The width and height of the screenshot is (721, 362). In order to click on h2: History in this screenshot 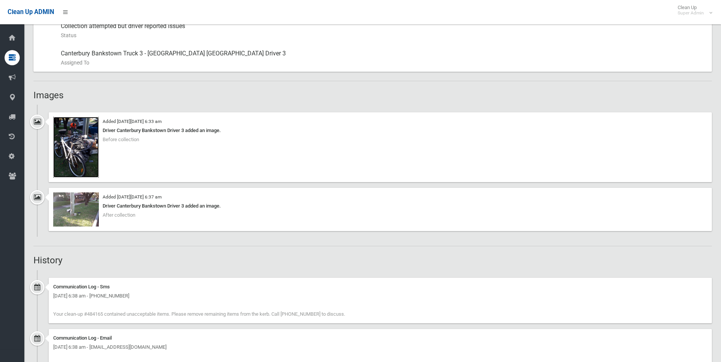, I will do `click(372, 261)`.